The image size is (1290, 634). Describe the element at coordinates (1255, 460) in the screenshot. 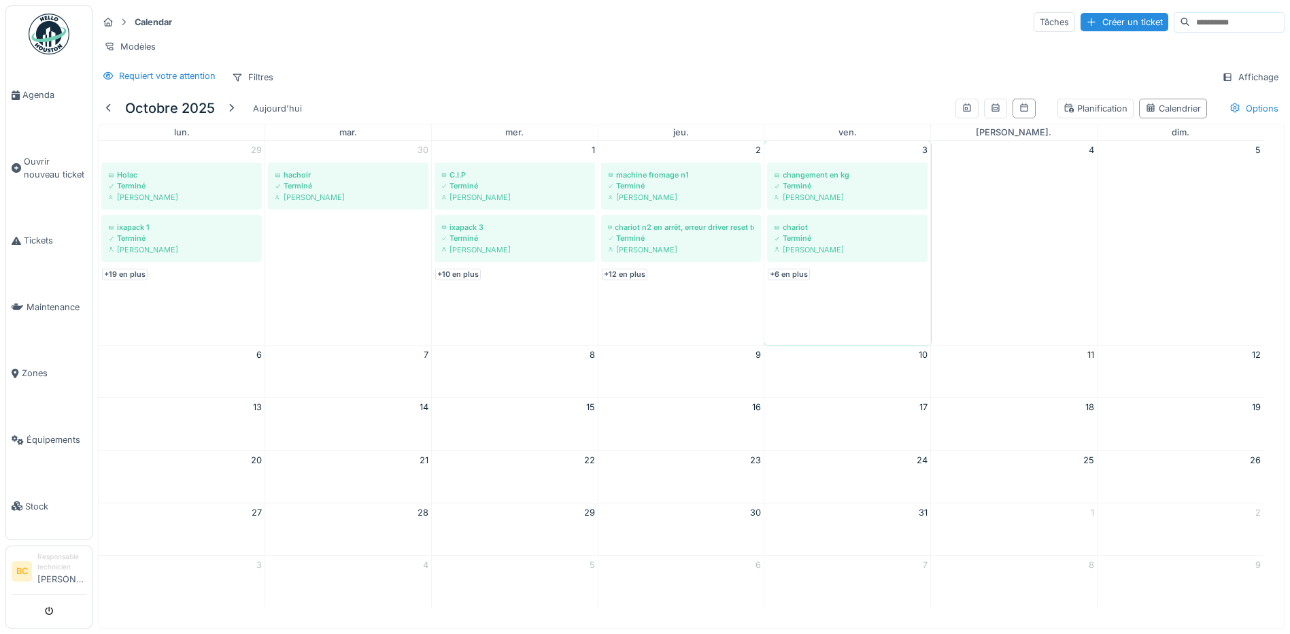

I see `a: 26 octobre 2025` at that location.